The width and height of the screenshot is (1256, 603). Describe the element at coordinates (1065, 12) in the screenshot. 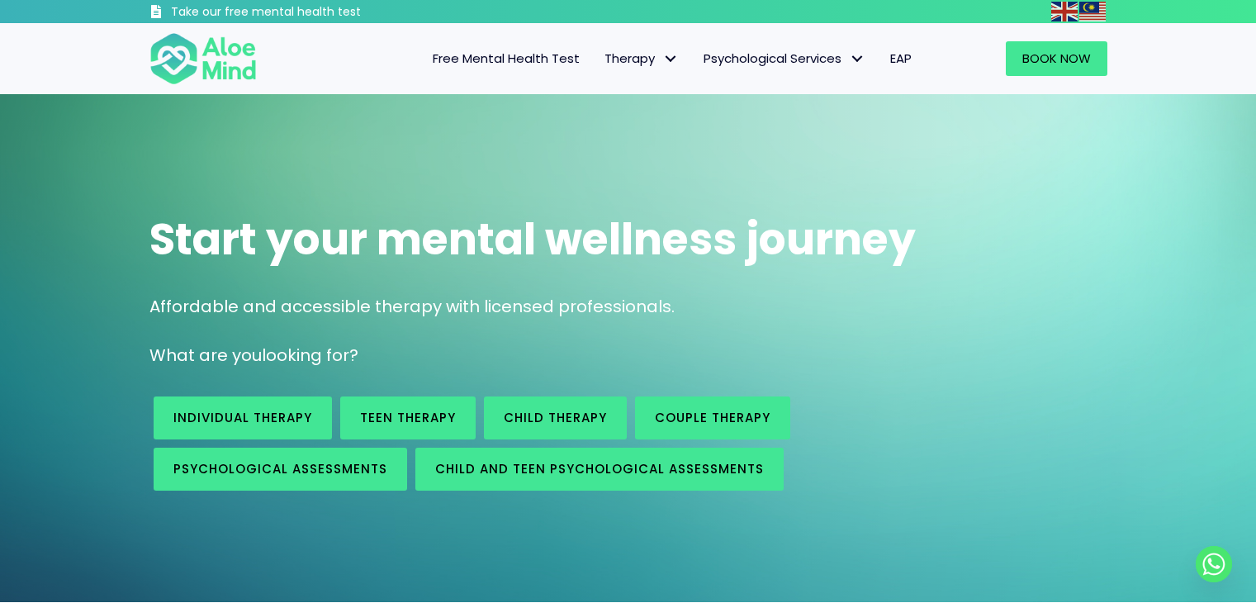

I see `img: en` at that location.